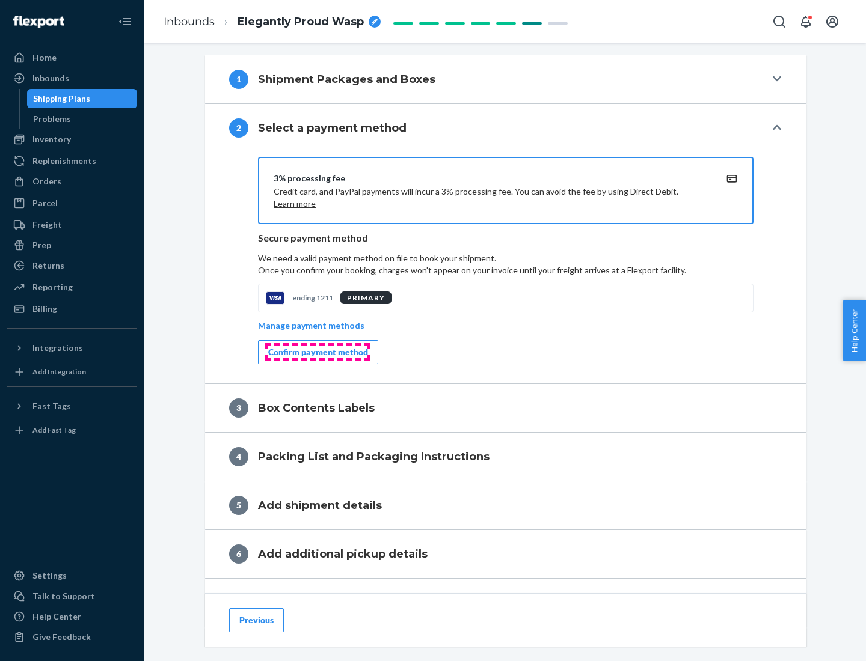 The width and height of the screenshot is (866, 661). I want to click on h4: Shipment Packages and Boxes, so click(346, 79).